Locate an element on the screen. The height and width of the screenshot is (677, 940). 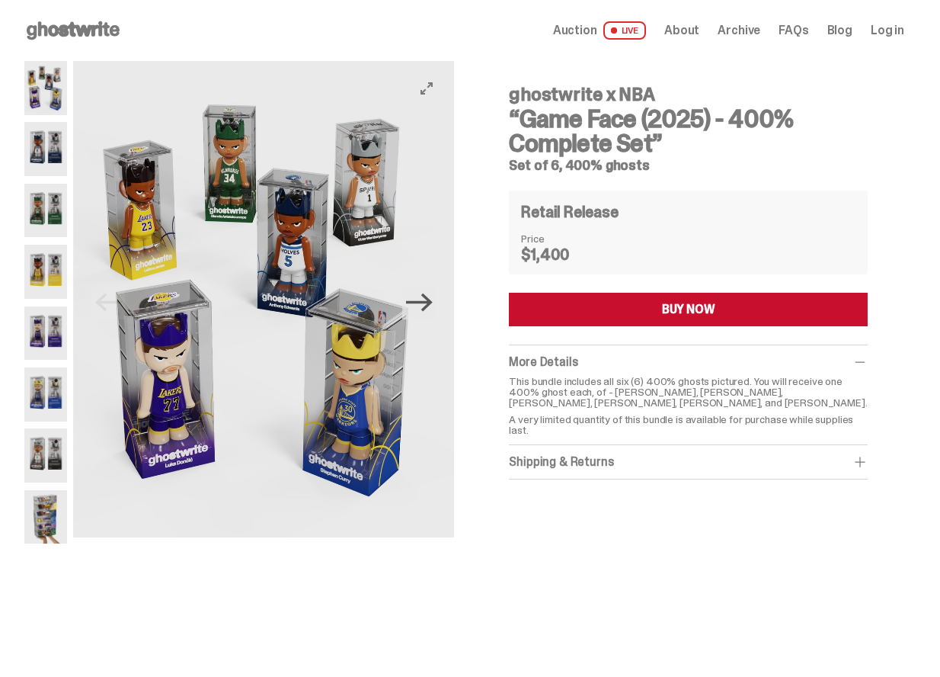
button: BUY NOW is located at coordinates (688, 309).